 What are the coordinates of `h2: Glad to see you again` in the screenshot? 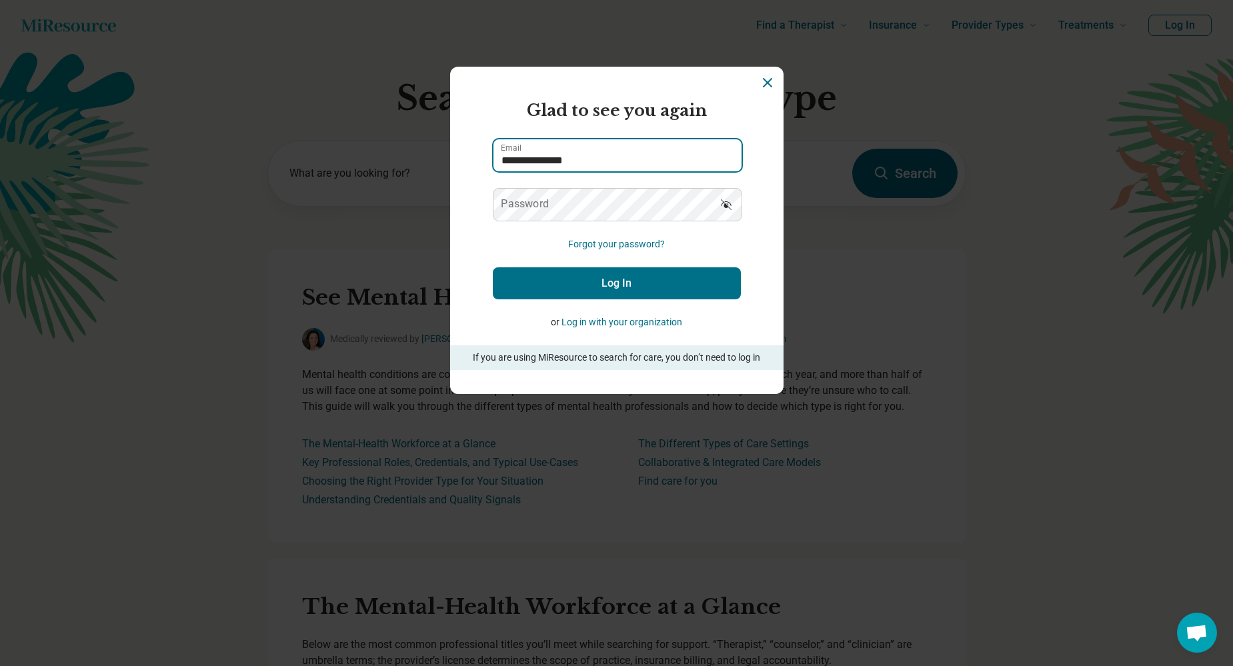 It's located at (617, 111).